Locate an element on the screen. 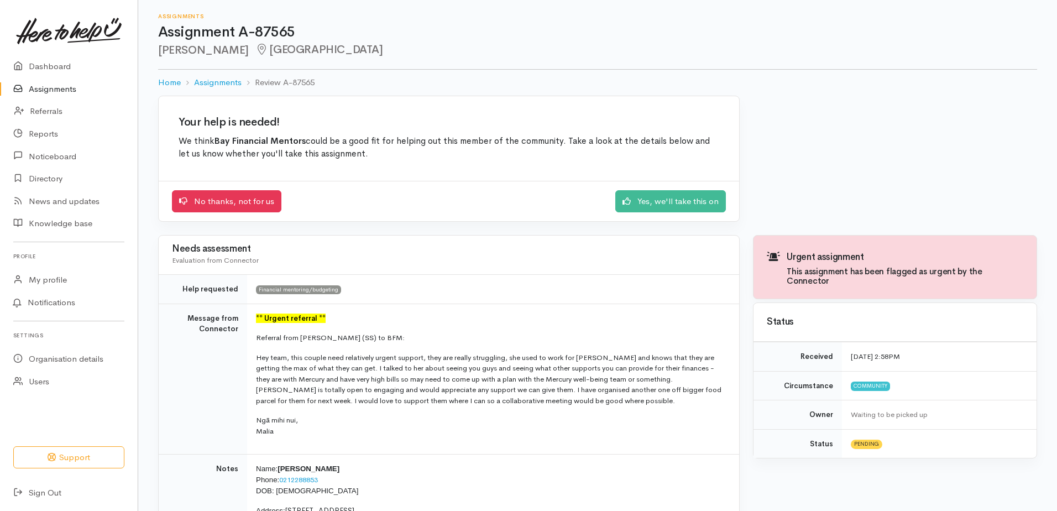  h2: Your help is needed! is located at coordinates (449, 122).